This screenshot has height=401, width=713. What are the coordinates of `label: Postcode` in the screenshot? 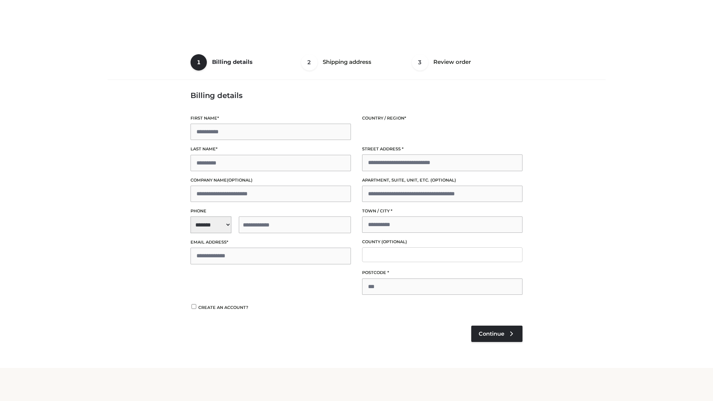 It's located at (442, 273).